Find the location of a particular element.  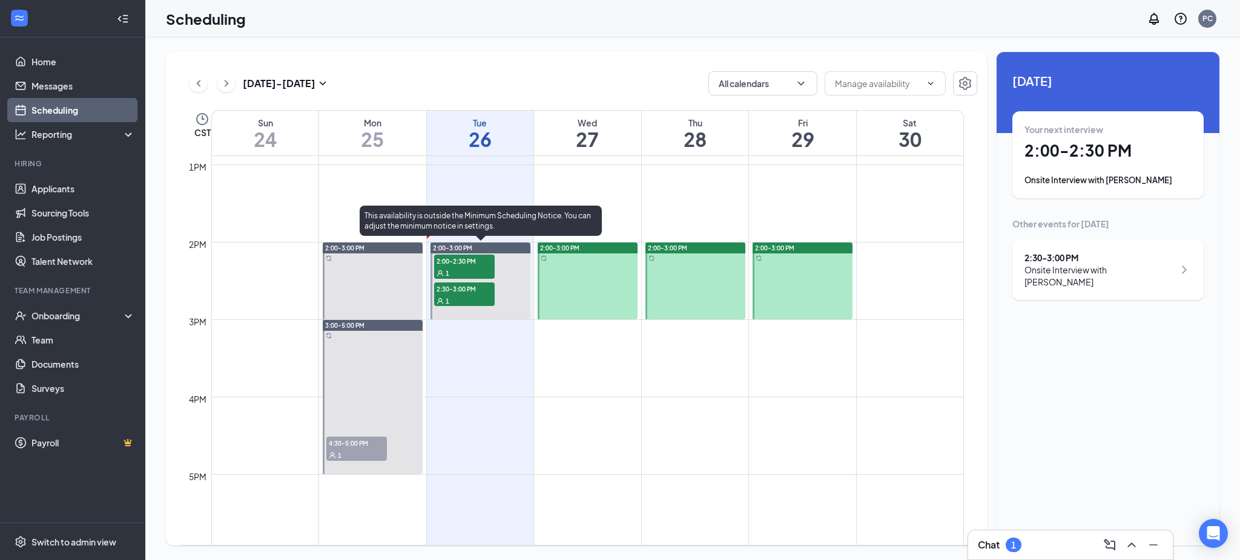

a: Documents is located at coordinates (83, 364).